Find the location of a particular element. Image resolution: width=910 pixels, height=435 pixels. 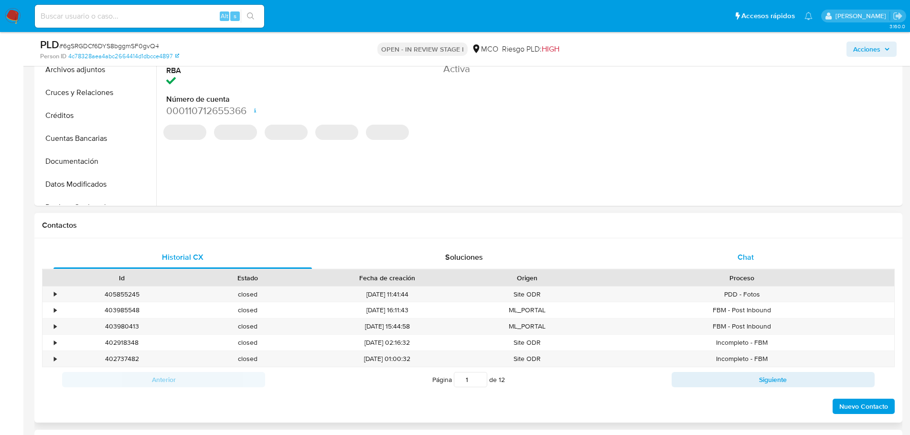

button: Devices Geolocation is located at coordinates (96, 207).